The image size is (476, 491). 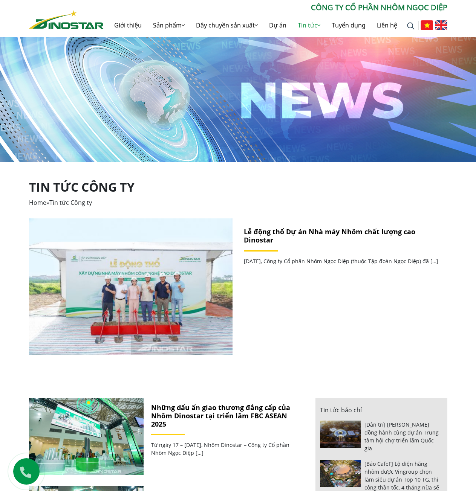 I want to click on span: Tin tức Công ty, so click(x=70, y=203).